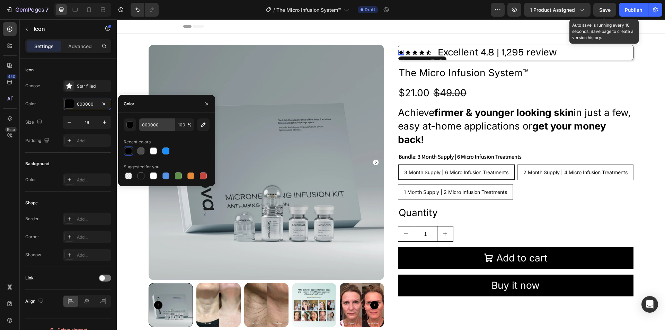  Describe the element at coordinates (649, 304) in the screenshot. I see `div: Open Intercom Messenger` at that location.